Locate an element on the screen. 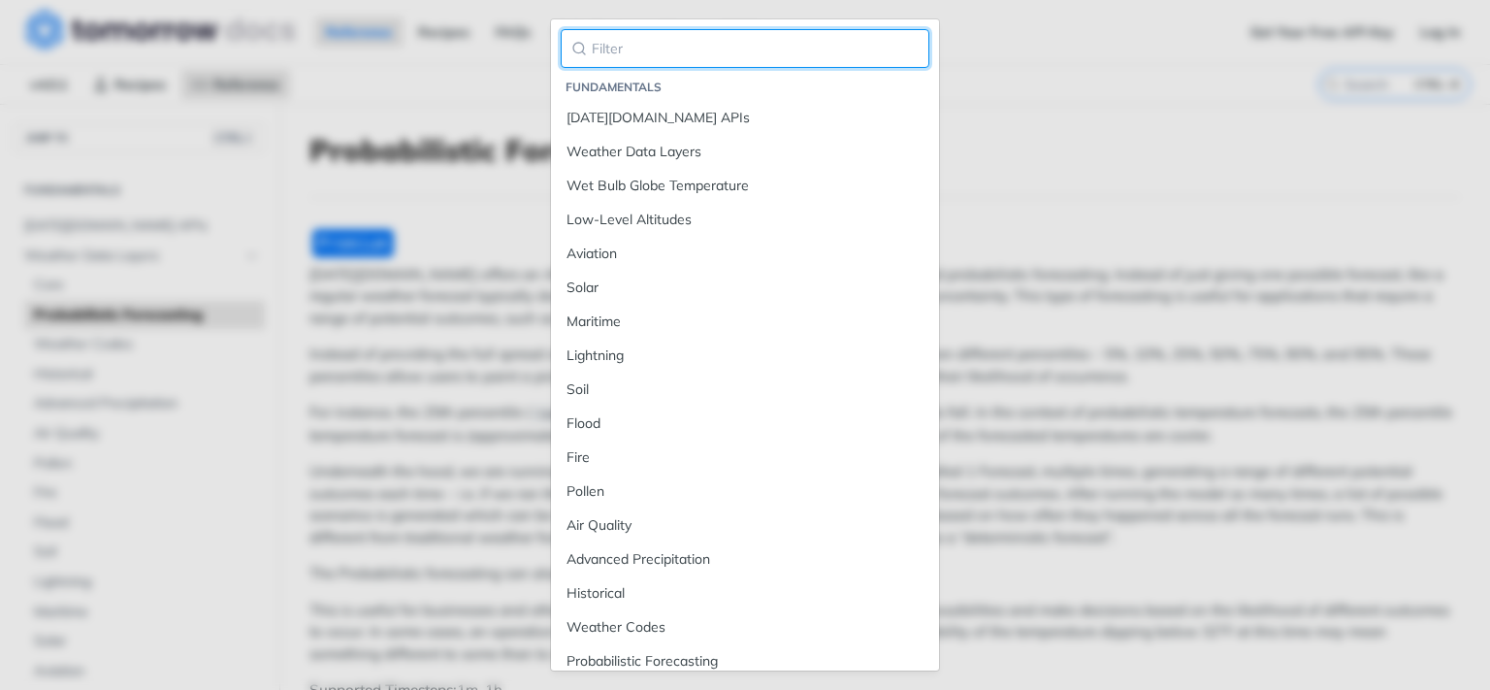 Image resolution: width=1490 pixels, height=690 pixels. a: Air Quality is located at coordinates (745, 525).